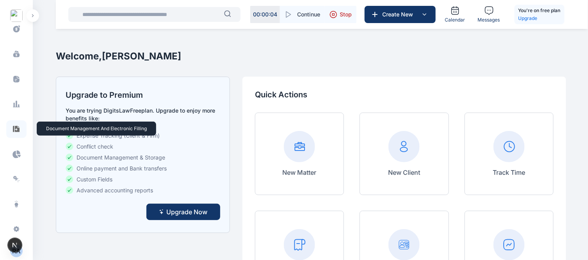 The image size is (588, 260). I want to click on a: Upgrade, so click(540, 18).